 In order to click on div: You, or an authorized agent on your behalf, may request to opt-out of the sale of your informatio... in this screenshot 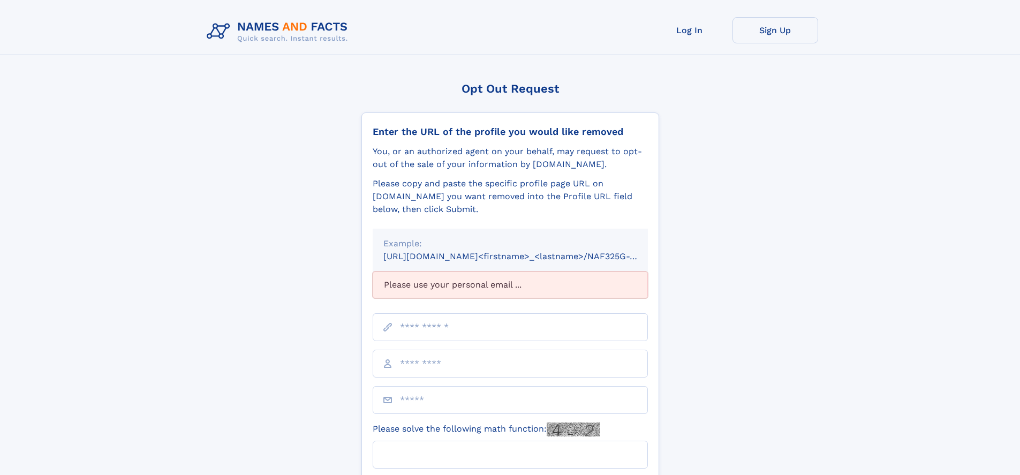, I will do `click(510, 158)`.